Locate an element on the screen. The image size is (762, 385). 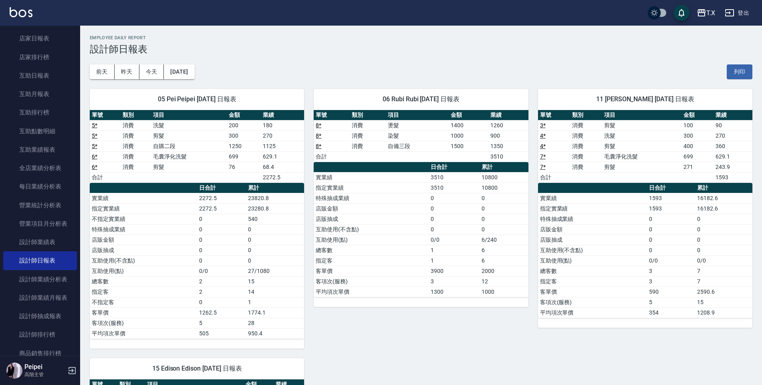
td: 不指定客 is located at coordinates (143, 303).